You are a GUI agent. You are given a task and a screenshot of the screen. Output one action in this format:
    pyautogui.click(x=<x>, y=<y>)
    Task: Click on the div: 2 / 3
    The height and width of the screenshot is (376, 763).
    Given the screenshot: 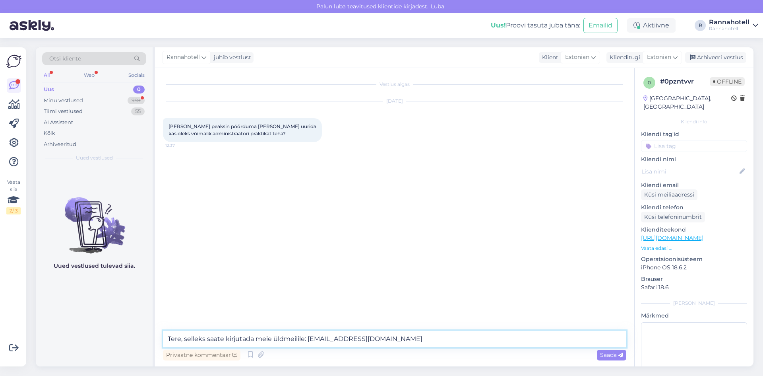 What is the action you would take?
    pyautogui.click(x=14, y=211)
    